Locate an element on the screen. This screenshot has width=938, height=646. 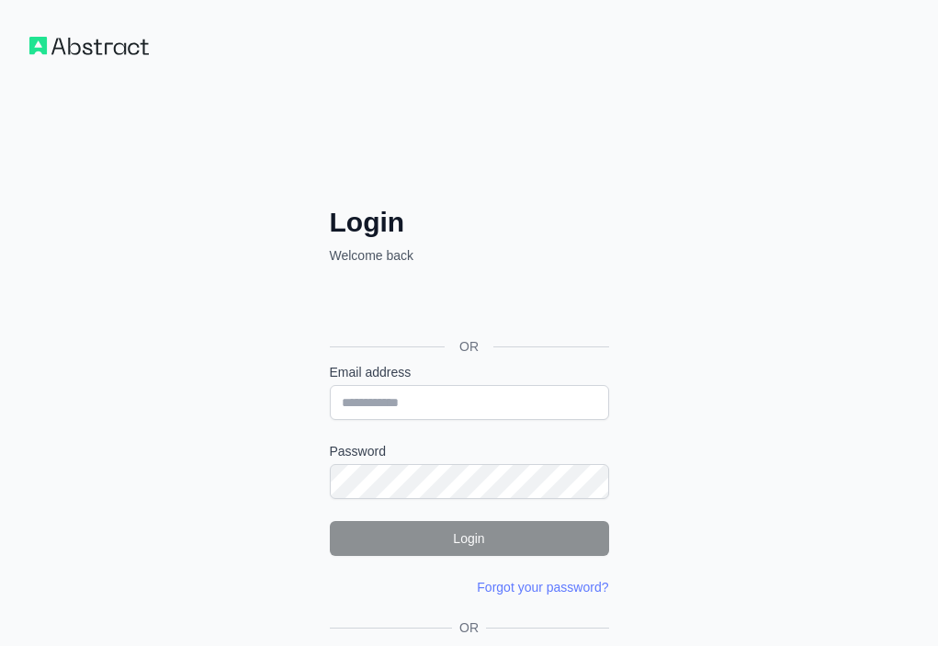
a: Forgot your password? is located at coordinates (542, 587).